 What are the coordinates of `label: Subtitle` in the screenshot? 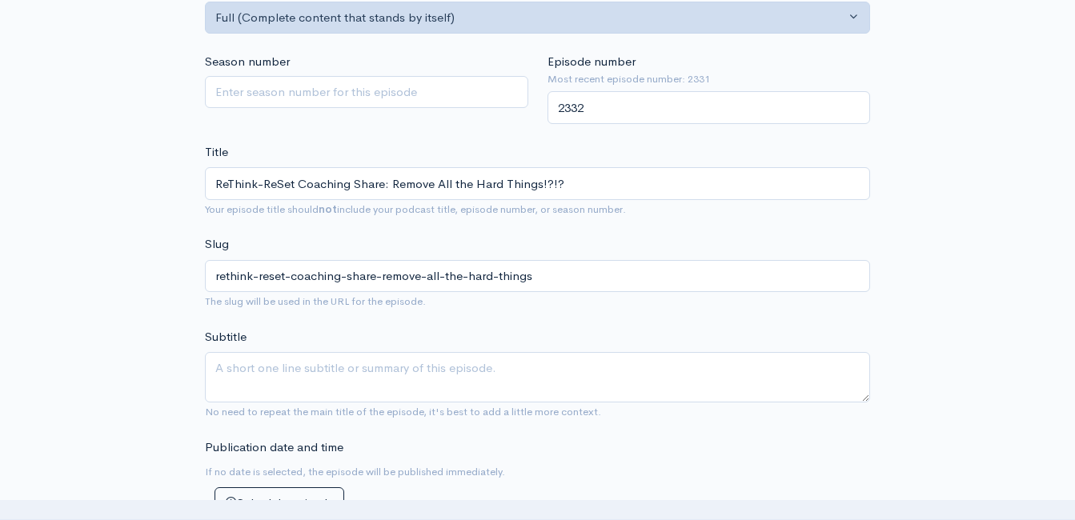 It's located at (226, 337).